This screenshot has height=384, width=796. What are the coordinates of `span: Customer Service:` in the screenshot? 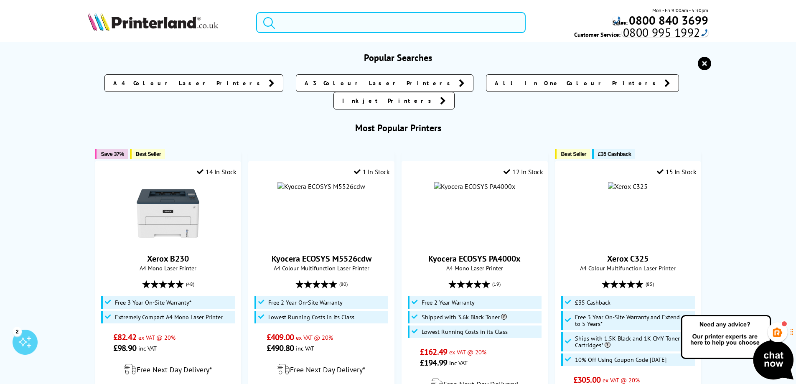 It's located at (641, 33).